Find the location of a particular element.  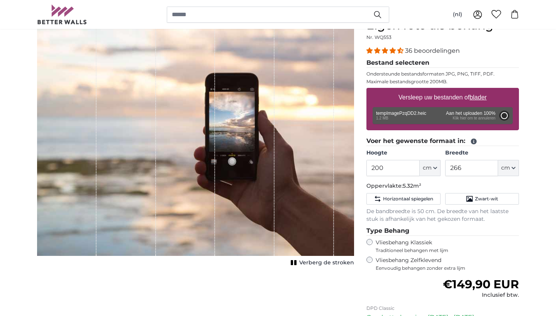

label: Vliesbehang Klassiek is located at coordinates (440, 247).